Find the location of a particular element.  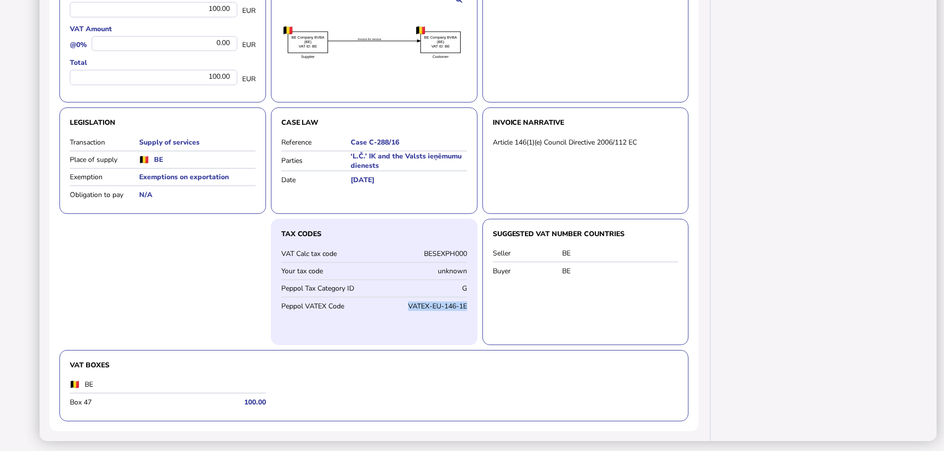

text: Supplier is located at coordinates (307, 57).